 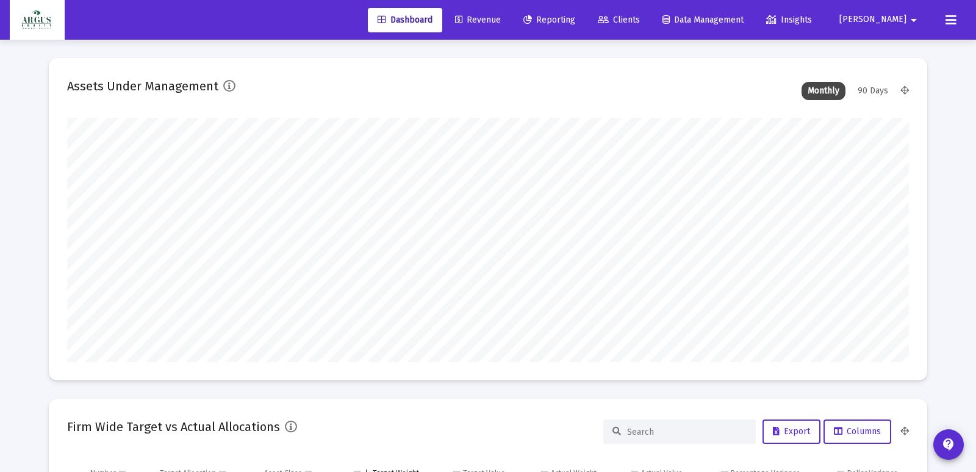 What do you see at coordinates (703, 20) in the screenshot?
I see `a: Data Management` at bounding box center [703, 20].